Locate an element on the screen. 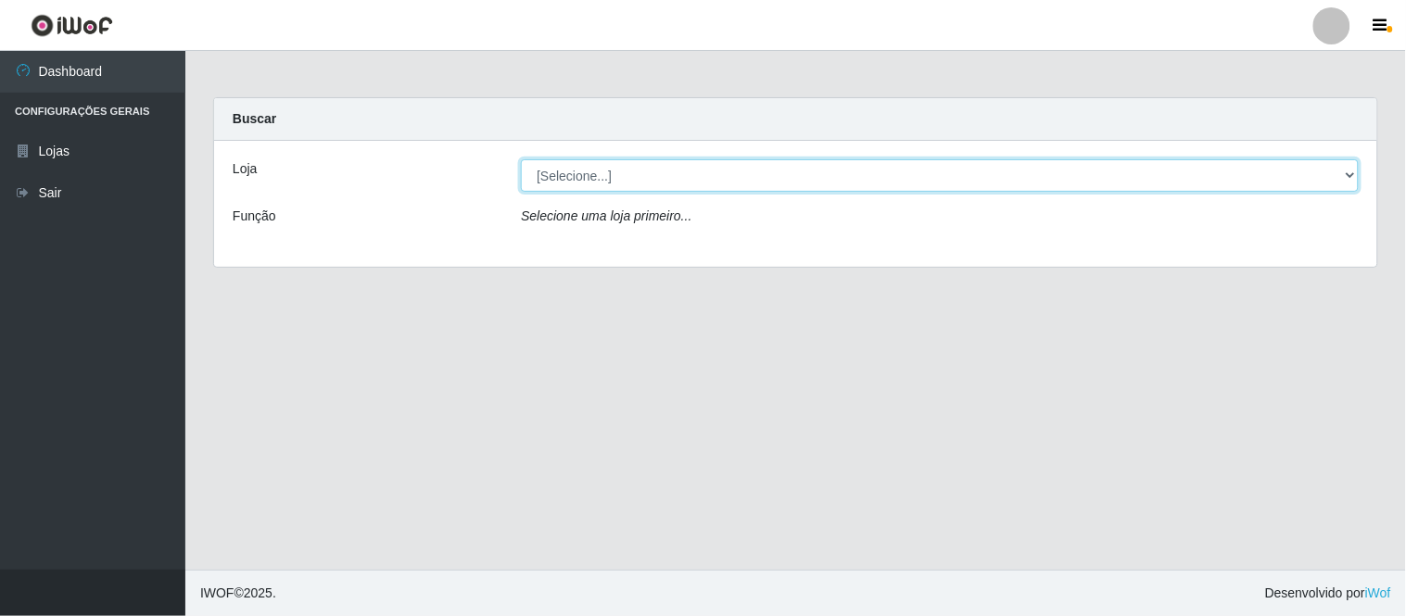 This screenshot has width=1406, height=616. label: Loja is located at coordinates (245, 169).